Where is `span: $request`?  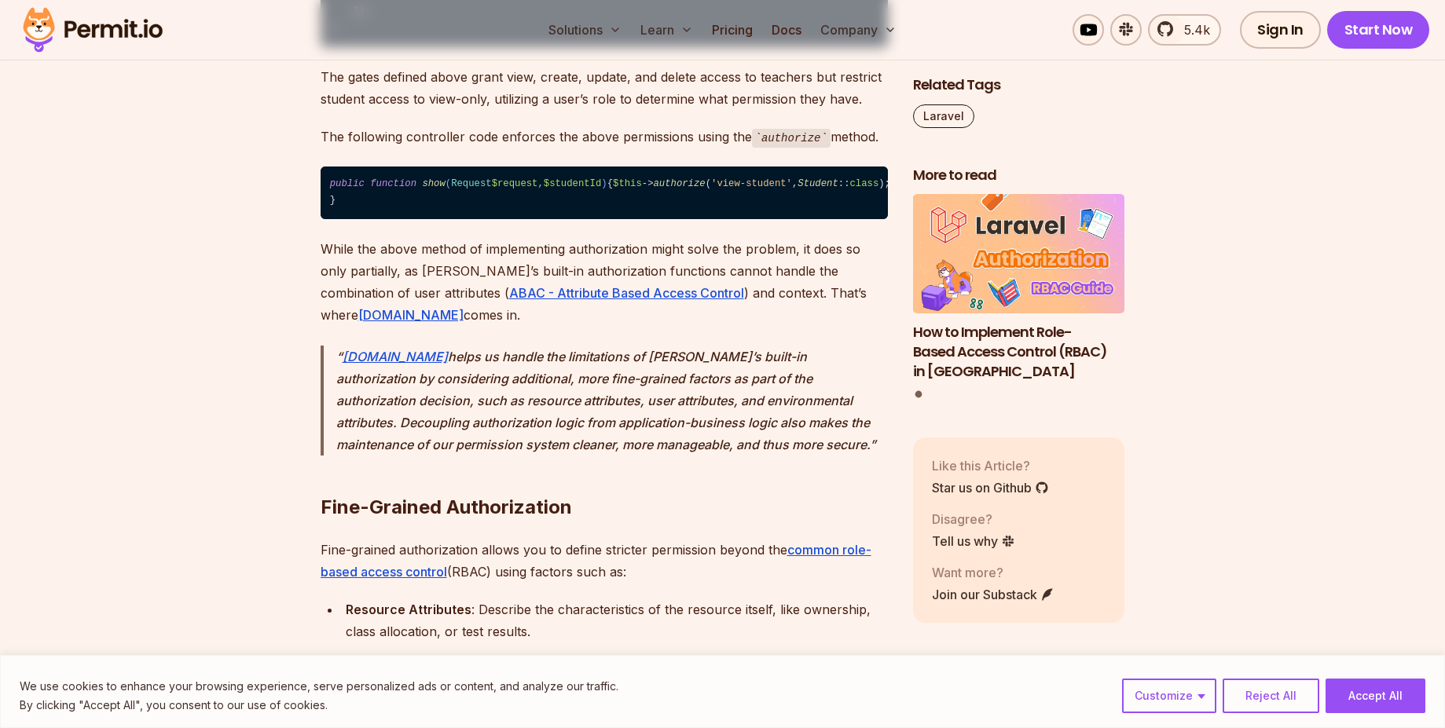 span: $request is located at coordinates (515, 184).